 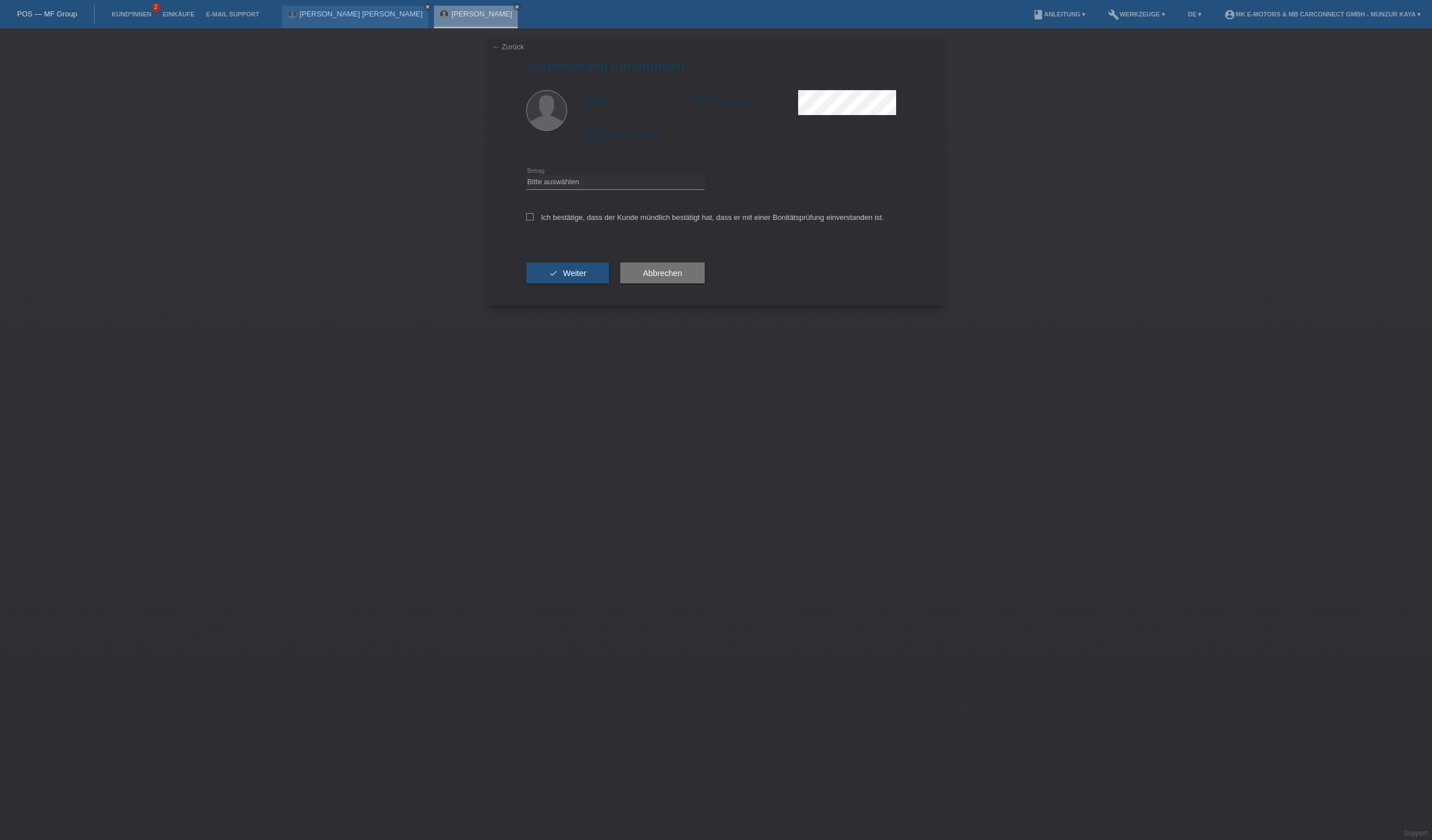 What do you see at coordinates (706, 217) in the screenshot?
I see `label: Ich bestätige, dass der Kunde mündlich bestätigt hat, dass er mit einer Bonitätsprüfung einversta...` at bounding box center [706, 217].